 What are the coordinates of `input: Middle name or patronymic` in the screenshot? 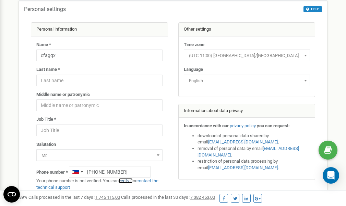 It's located at (100, 105).